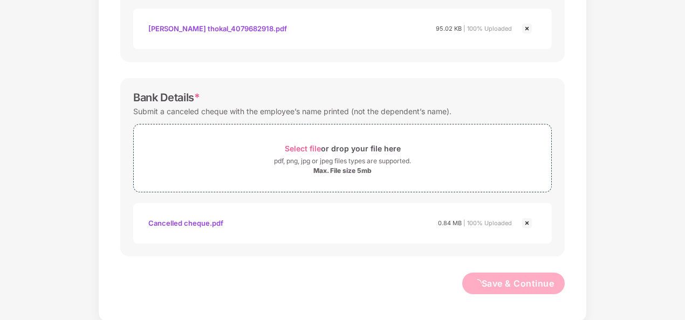 The height and width of the screenshot is (320, 685). I want to click on button: loadingSave & Continue, so click(513, 284).